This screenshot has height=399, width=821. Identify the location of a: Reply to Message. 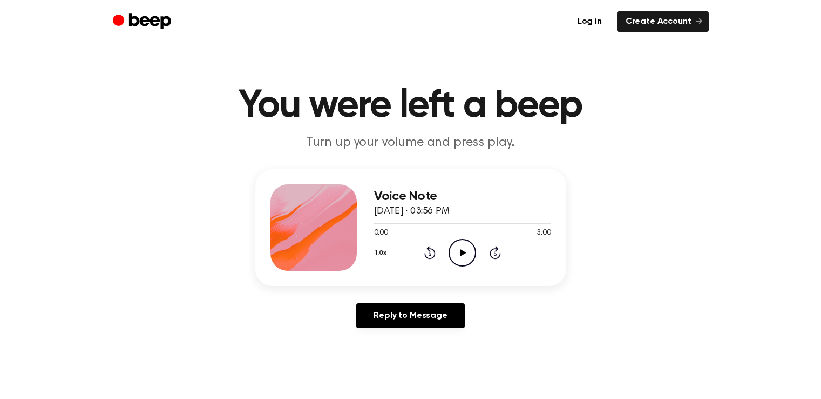
(410, 315).